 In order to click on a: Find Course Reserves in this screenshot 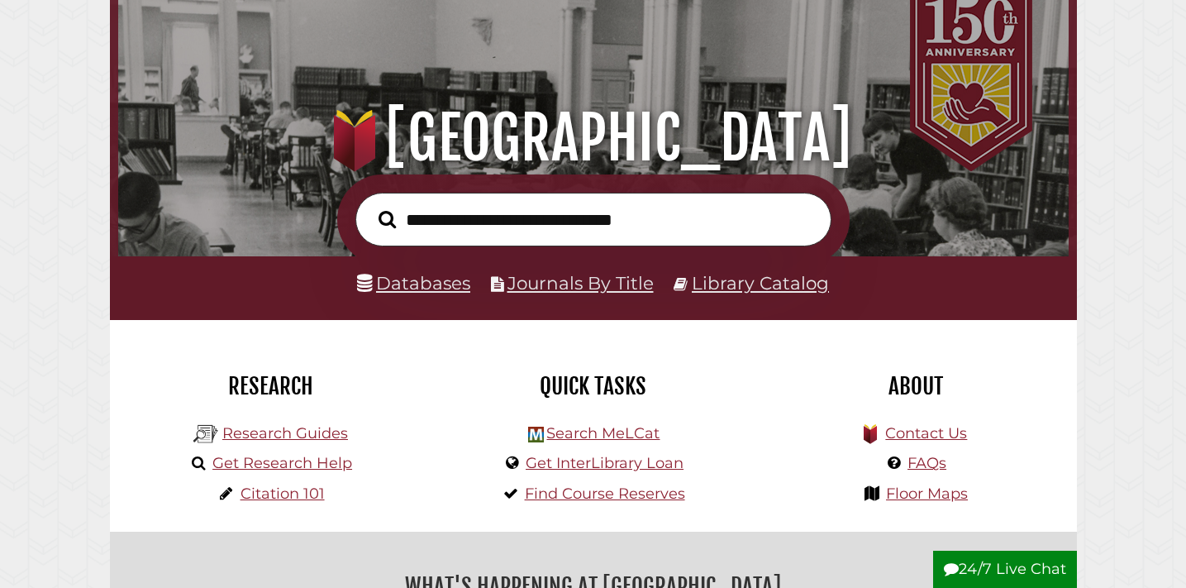, I will do `click(605, 493)`.